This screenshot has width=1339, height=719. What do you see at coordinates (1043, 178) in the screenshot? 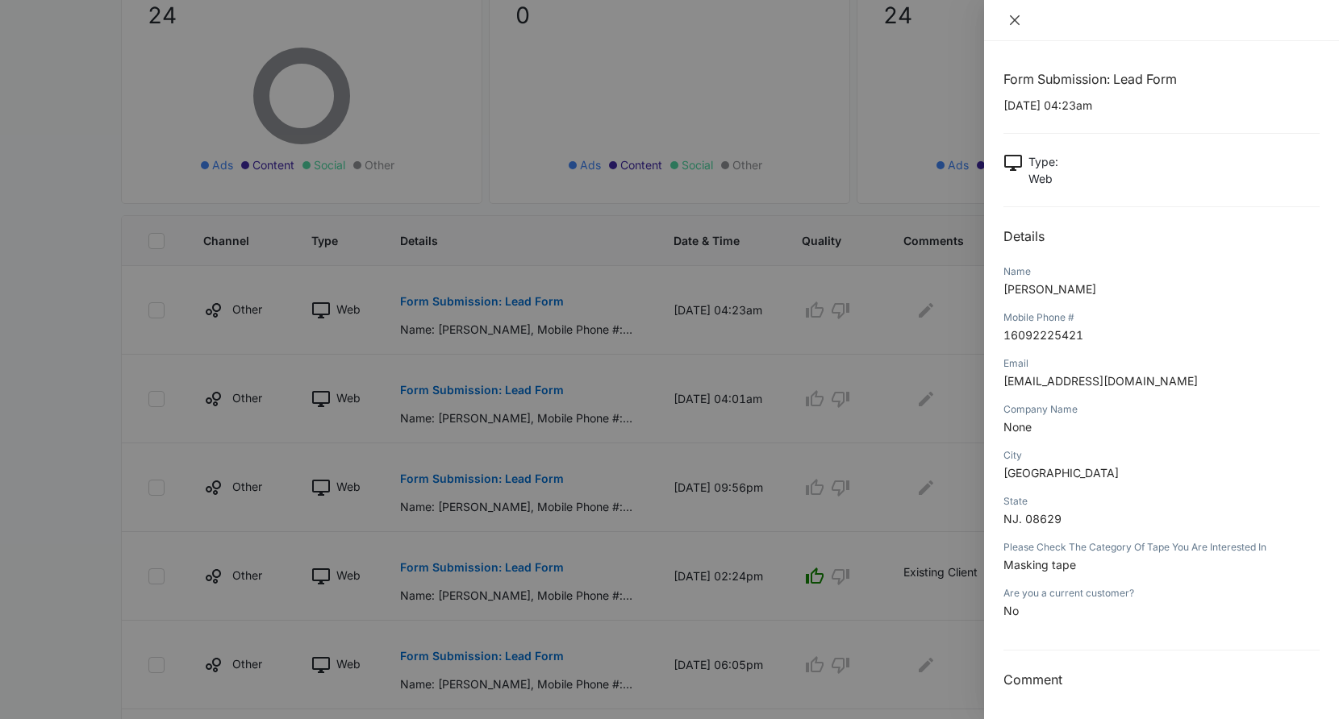
I see `p: Web` at bounding box center [1043, 178].